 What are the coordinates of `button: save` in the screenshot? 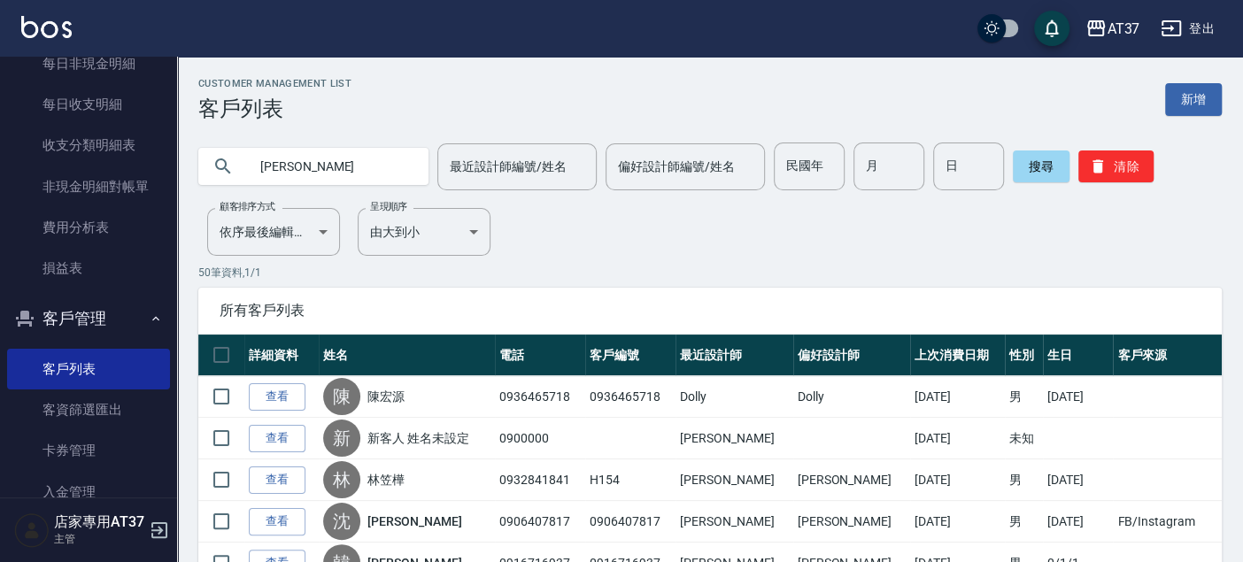 It's located at (1051, 28).